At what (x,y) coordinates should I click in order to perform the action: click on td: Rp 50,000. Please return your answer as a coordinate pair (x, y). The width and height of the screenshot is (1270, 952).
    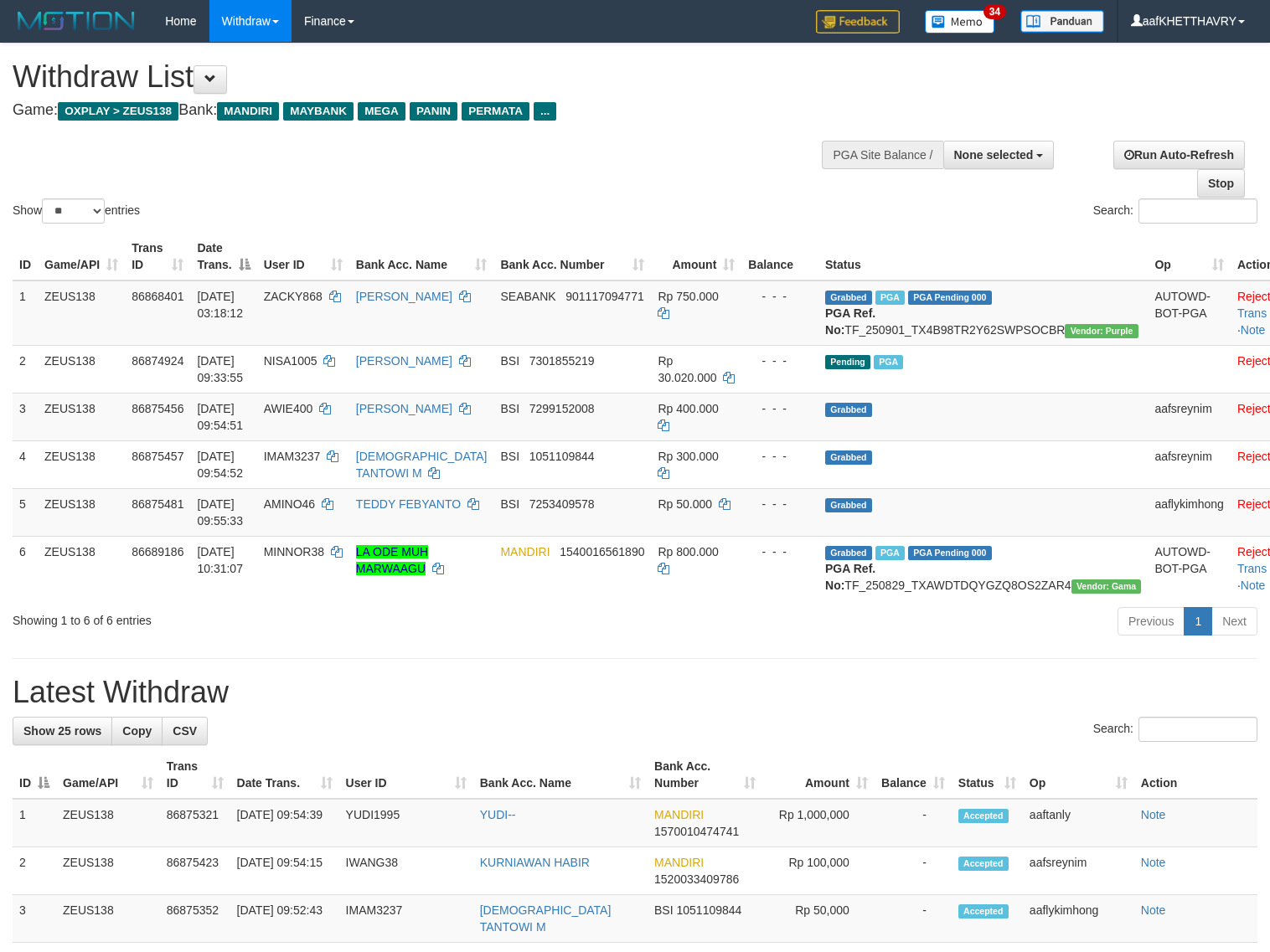
    Looking at the image, I should click on (818, 919).